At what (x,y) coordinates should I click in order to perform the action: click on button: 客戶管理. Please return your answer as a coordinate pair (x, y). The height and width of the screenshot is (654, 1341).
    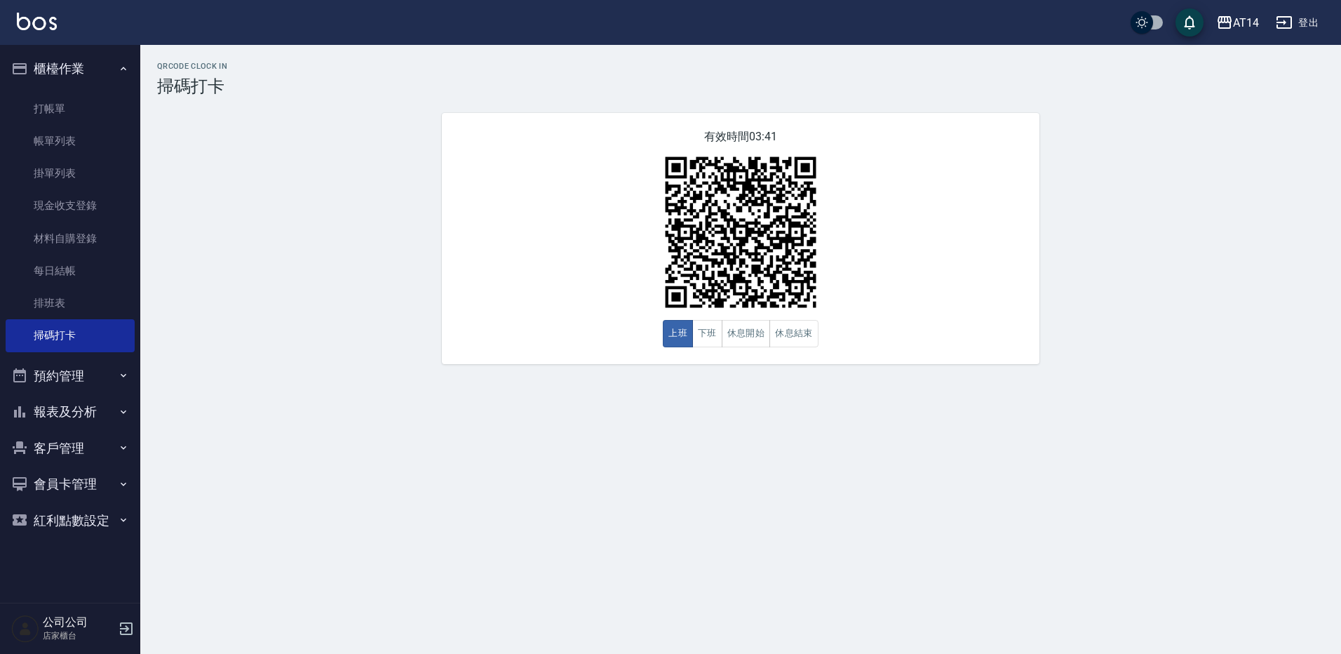
    Looking at the image, I should click on (70, 448).